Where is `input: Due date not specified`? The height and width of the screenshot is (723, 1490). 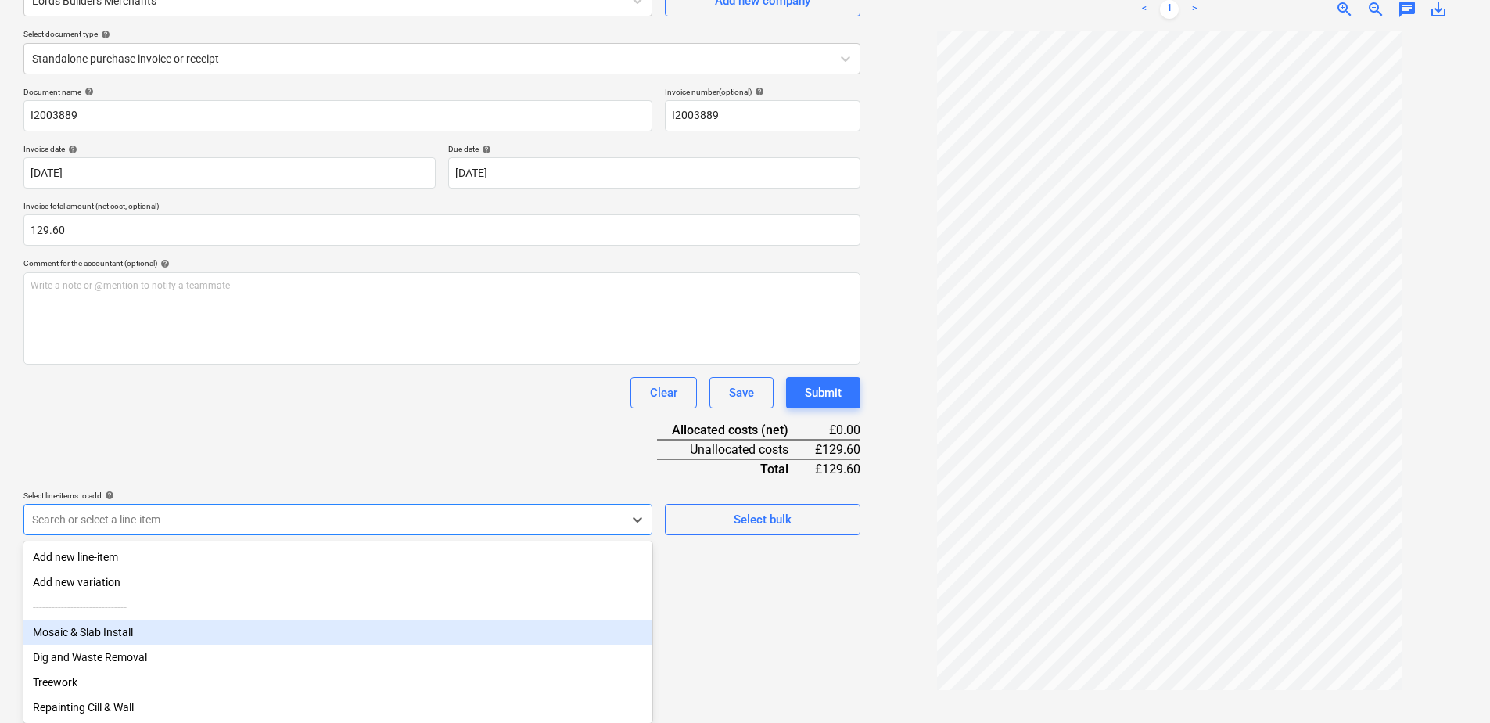 input: Due date not specified is located at coordinates (654, 173).